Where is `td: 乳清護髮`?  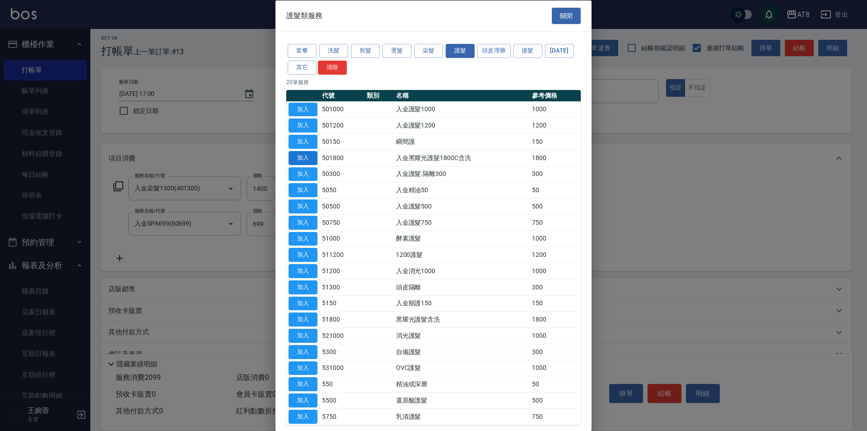
td: 乳清護髮 is located at coordinates (462, 416).